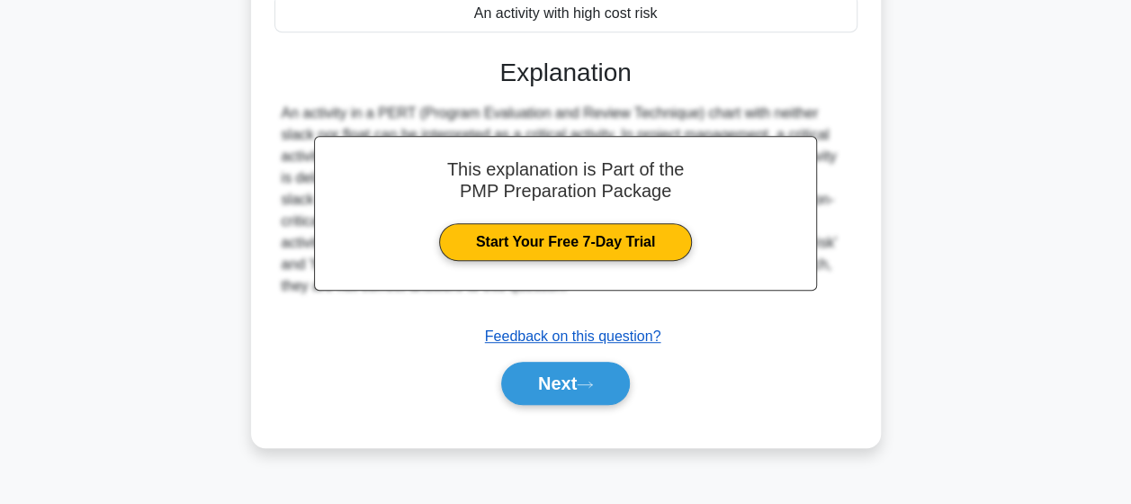  I want to click on u: Feedback on this question?, so click(573, 336).